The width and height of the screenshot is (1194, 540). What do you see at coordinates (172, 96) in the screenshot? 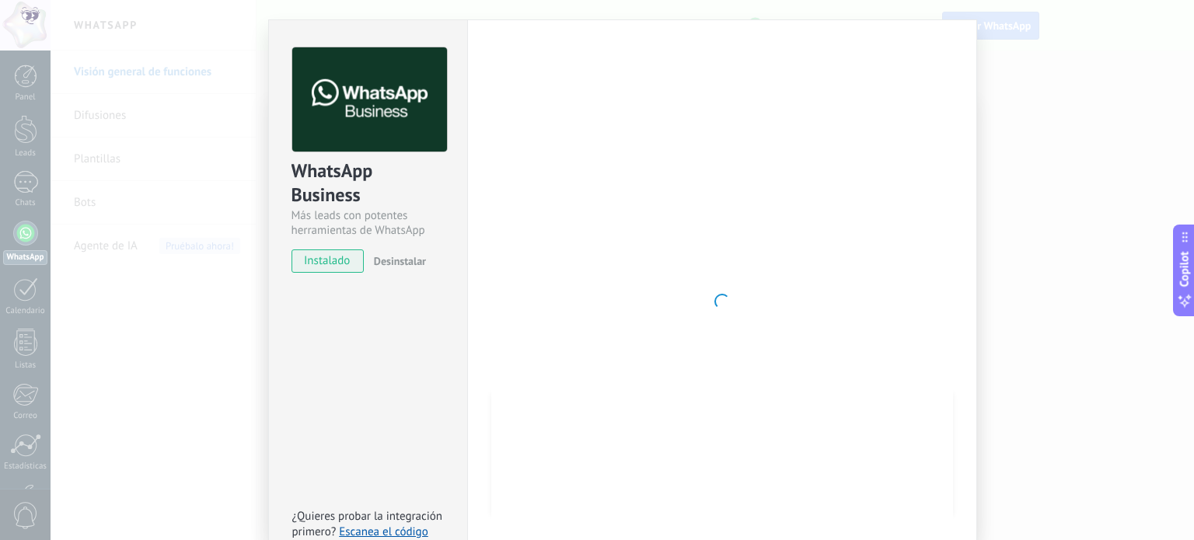
I see `img: tab_keywords_by_traffic_grey.svg` at bounding box center [172, 96].